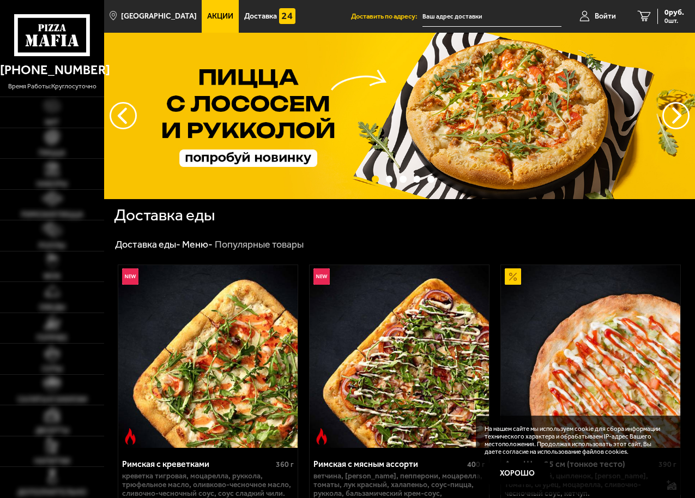  I want to click on span: Акции, so click(220, 16).